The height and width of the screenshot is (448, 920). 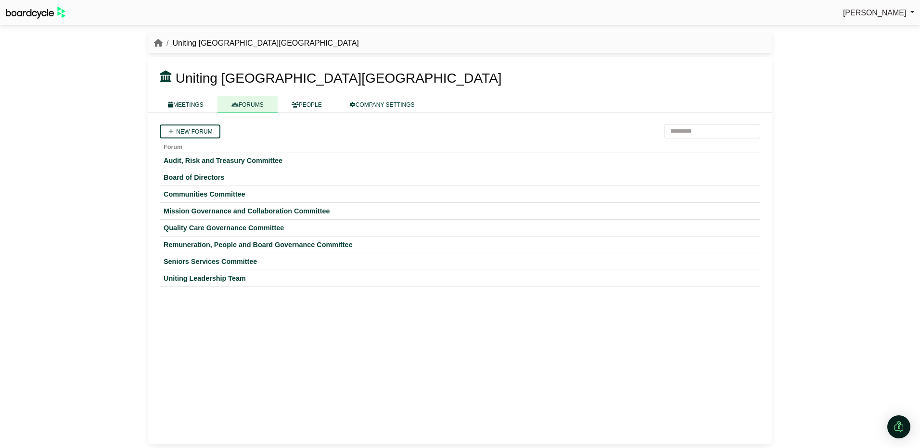 I want to click on div: Quality Care Governance Committee, so click(x=460, y=228).